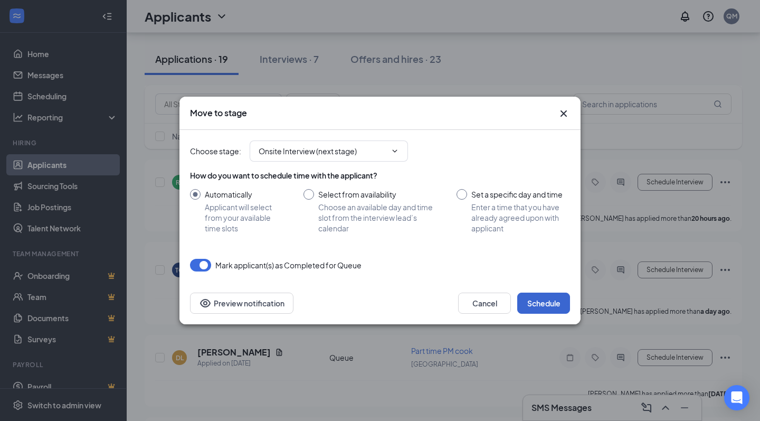 This screenshot has width=760, height=421. Describe the element at coordinates (485, 303) in the screenshot. I see `button: Cancel` at that location.